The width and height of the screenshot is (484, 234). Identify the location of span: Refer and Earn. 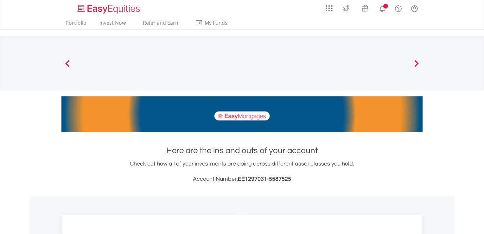
(161, 23).